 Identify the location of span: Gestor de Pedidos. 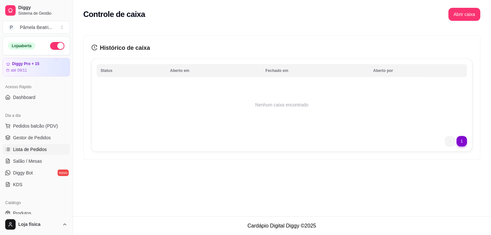
(32, 138).